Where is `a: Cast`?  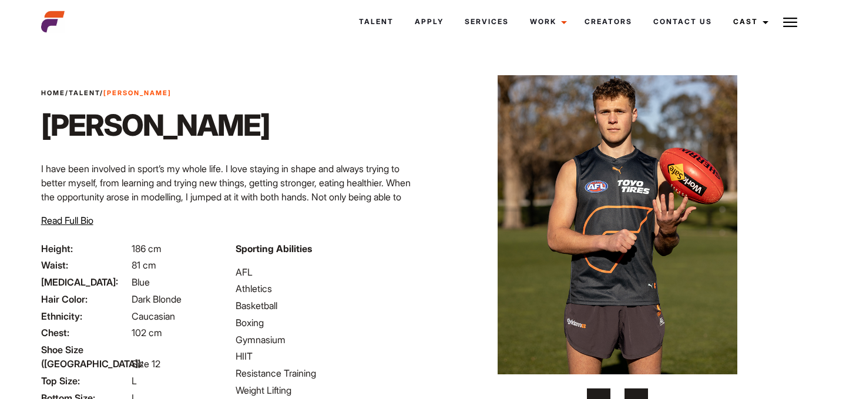 a: Cast is located at coordinates (749, 22).